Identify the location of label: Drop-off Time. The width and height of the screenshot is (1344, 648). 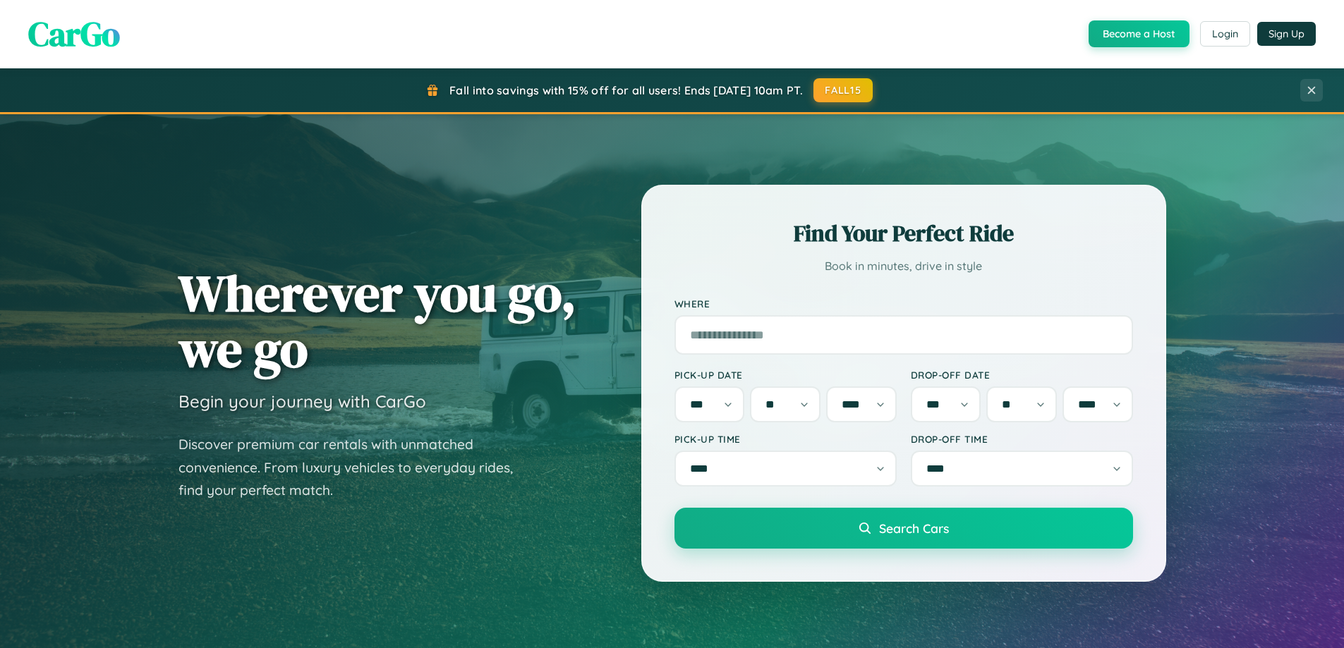
(1021, 439).